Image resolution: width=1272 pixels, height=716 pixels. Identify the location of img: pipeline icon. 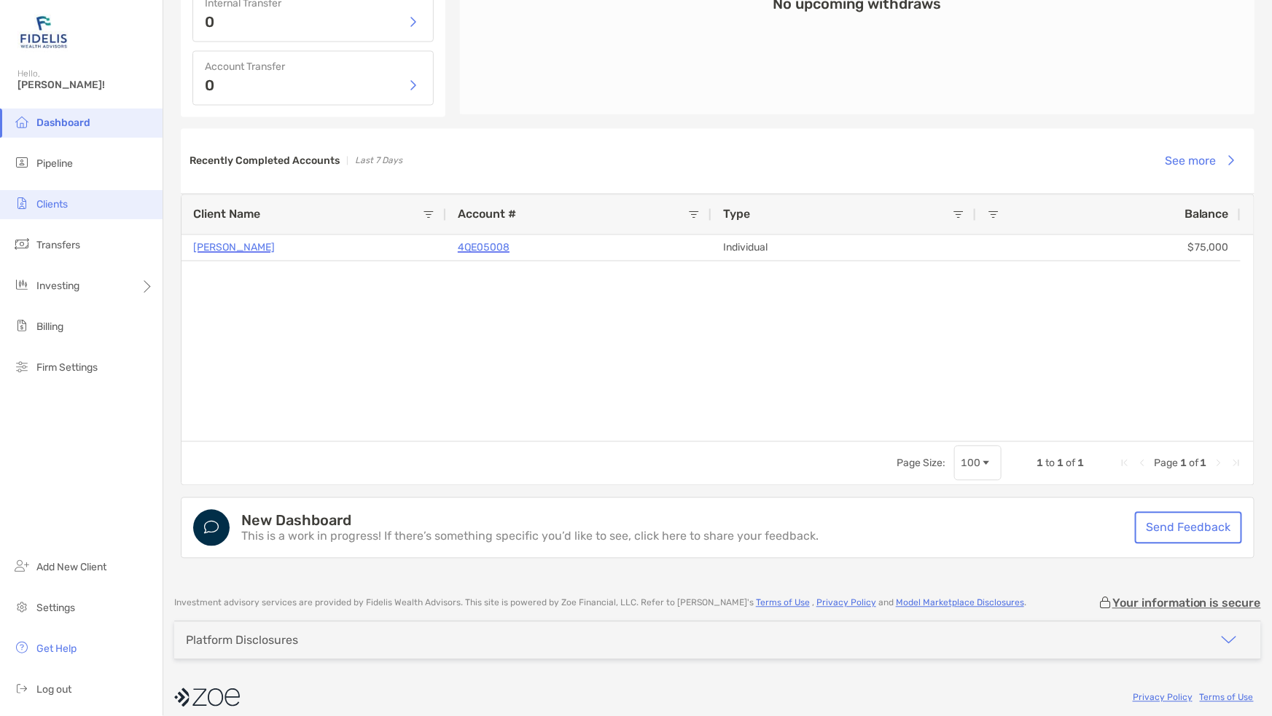
(22, 163).